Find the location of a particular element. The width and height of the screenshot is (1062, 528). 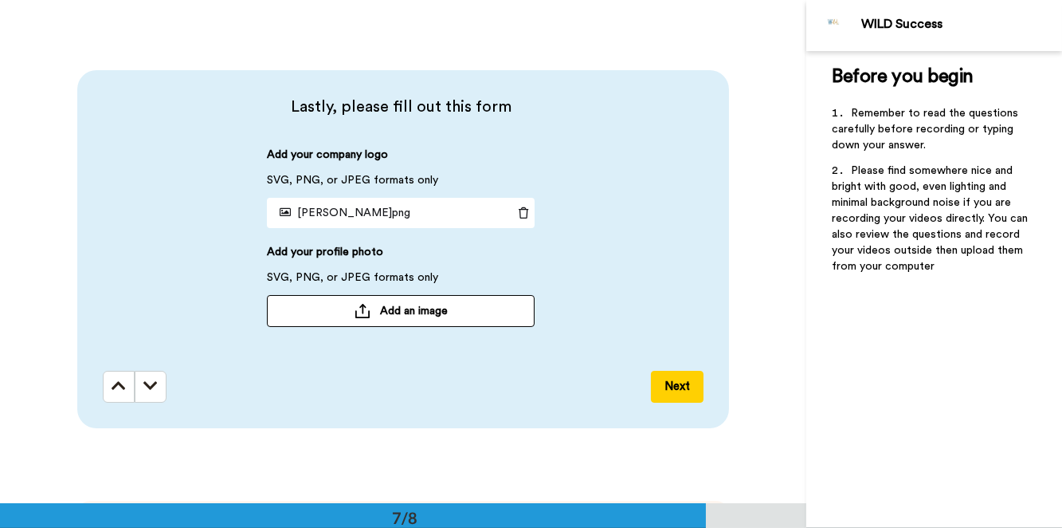

span: Add an image is located at coordinates (414, 311).